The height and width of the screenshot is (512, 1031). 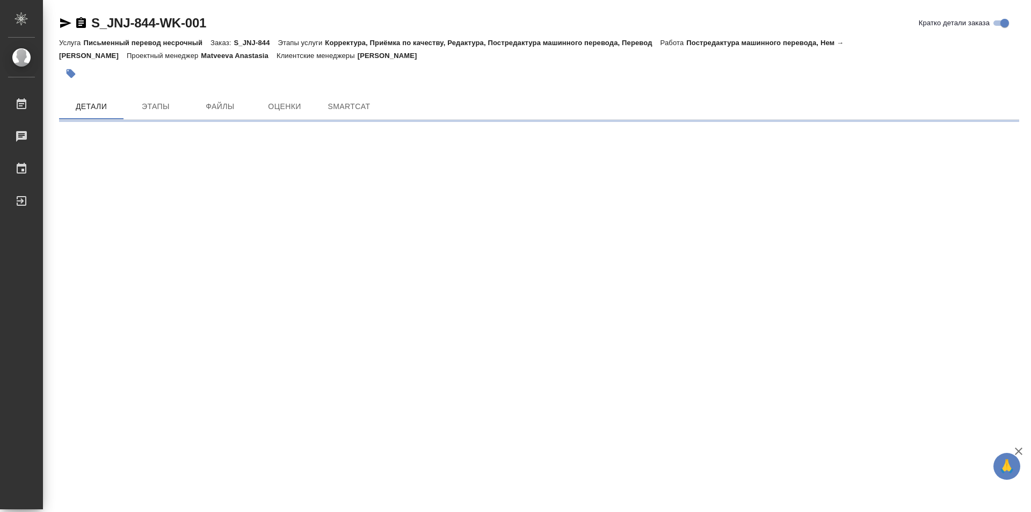 What do you see at coordinates (317, 55) in the screenshot?
I see `p: Клиентские менеджеры` at bounding box center [317, 55].